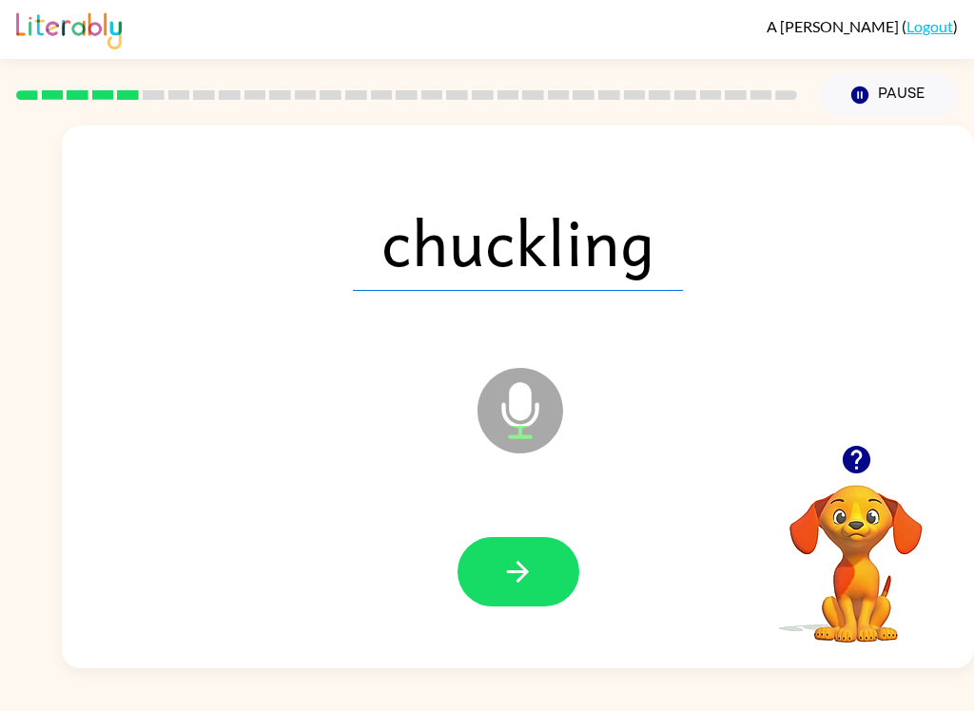 The image size is (974, 711). What do you see at coordinates (517, 242) in the screenshot?
I see `span: chuckling` at bounding box center [517, 242].